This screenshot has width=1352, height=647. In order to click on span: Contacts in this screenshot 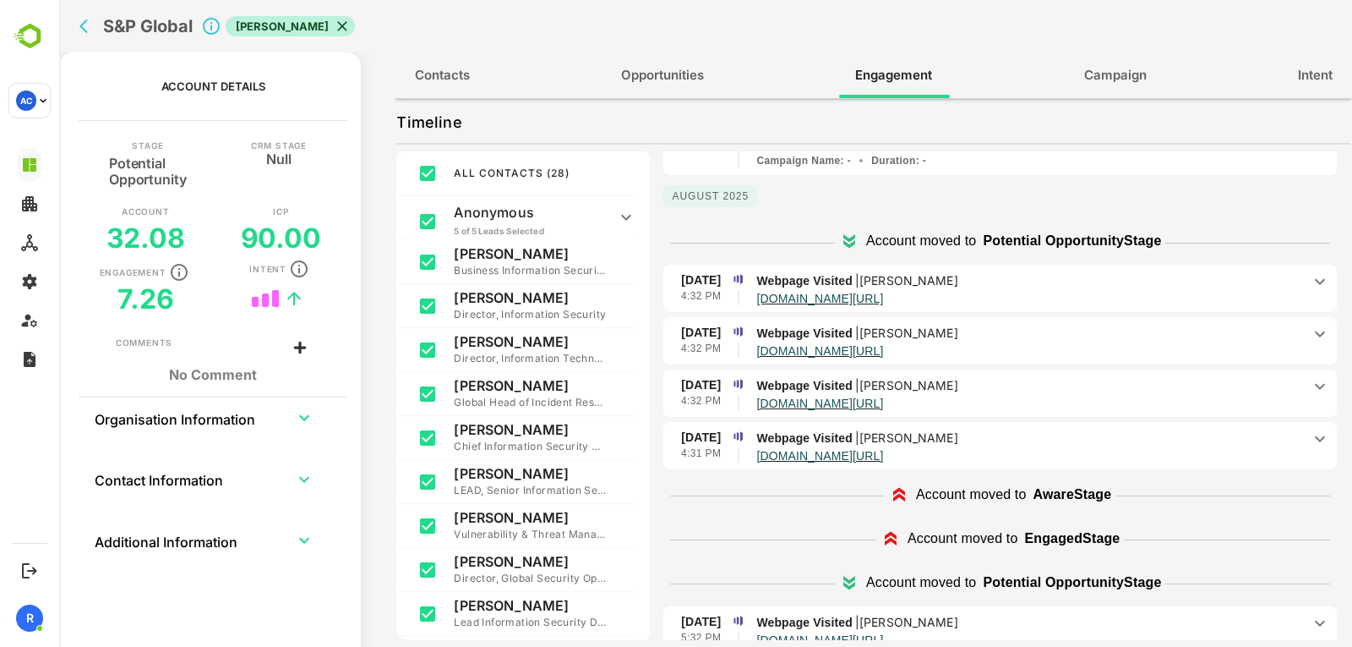, I will do `click(383, 75)`.